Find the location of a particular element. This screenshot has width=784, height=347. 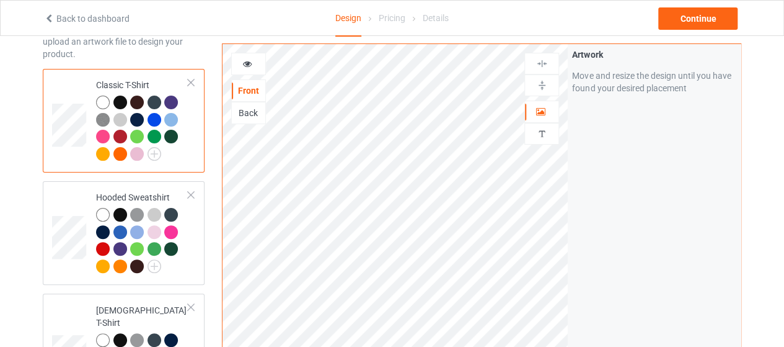

div: Front is located at coordinates (249, 91).